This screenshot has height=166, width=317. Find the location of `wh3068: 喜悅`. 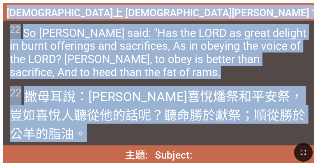

wh3068: 喜悅 is located at coordinates (157, 115).